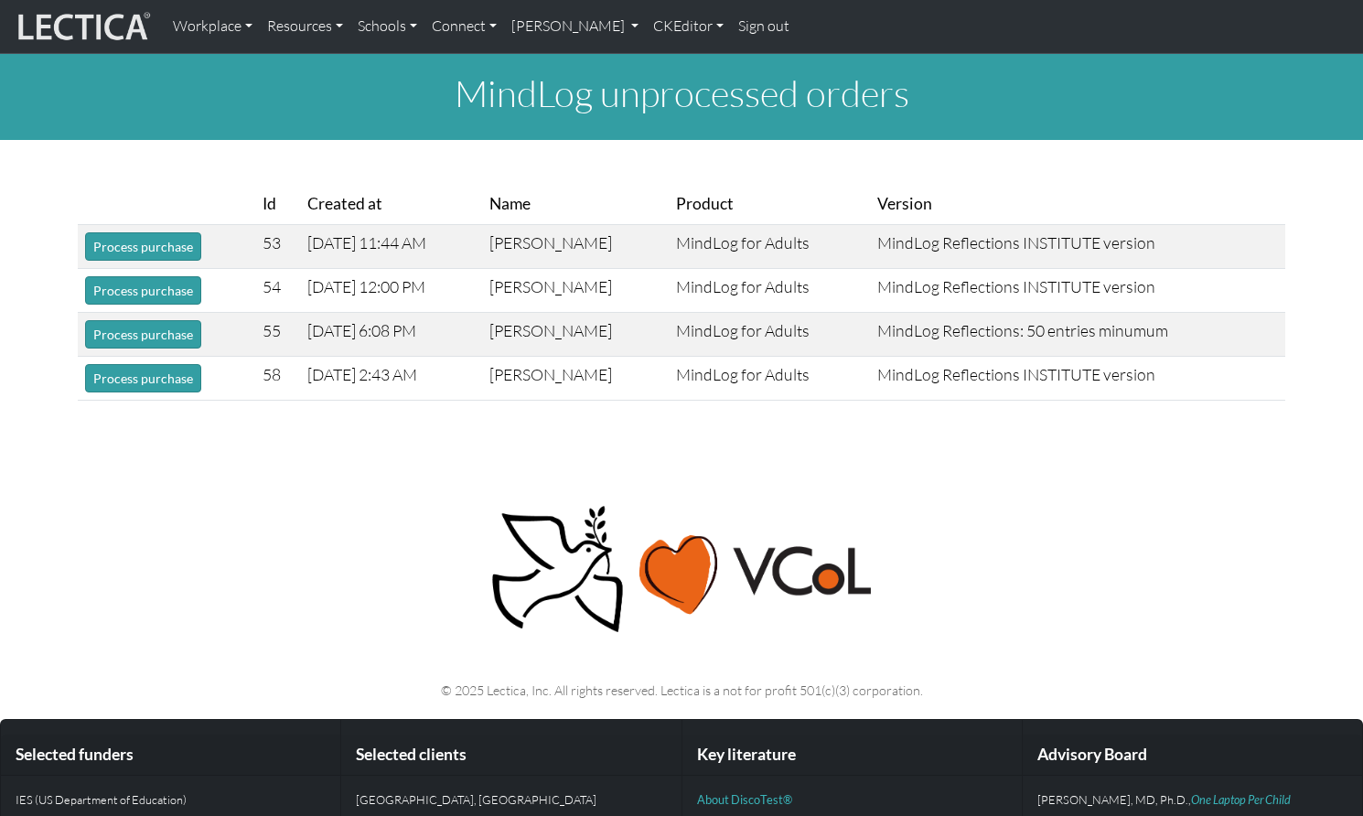 The image size is (1363, 816). I want to click on th: Product, so click(769, 204).